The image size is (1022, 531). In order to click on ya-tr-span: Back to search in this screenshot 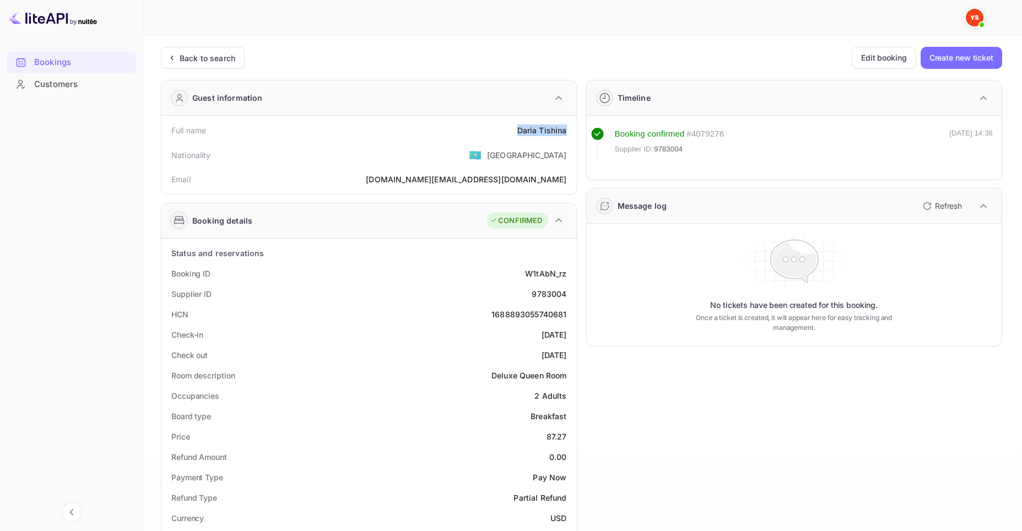, I will do `click(207, 58)`.